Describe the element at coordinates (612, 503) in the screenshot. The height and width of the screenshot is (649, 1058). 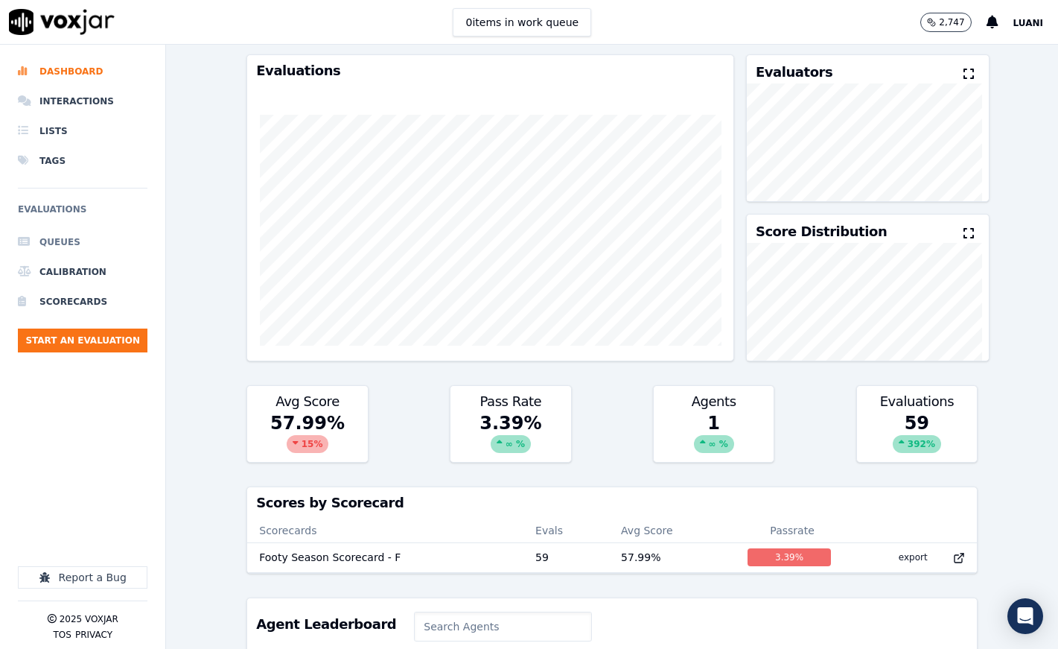
I see `h3: Scores by Scorecard` at that location.